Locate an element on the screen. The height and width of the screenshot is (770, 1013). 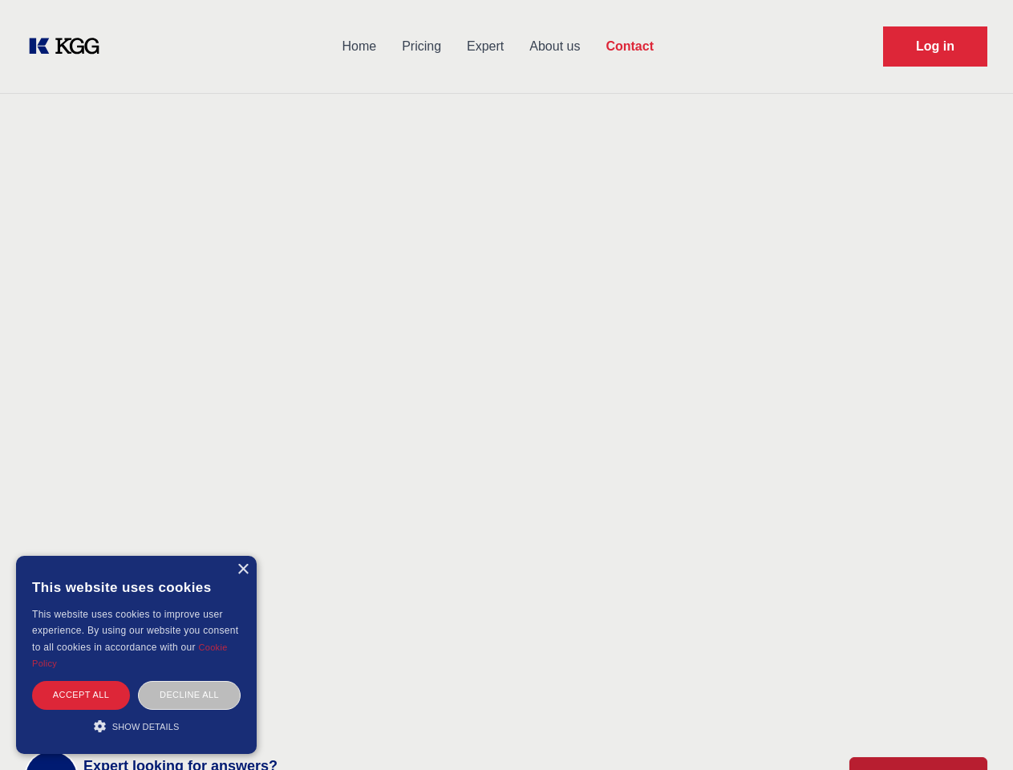
span: This website uses cookies to improve user experience. By using our website you consent to all coo... is located at coordinates (135, 630).